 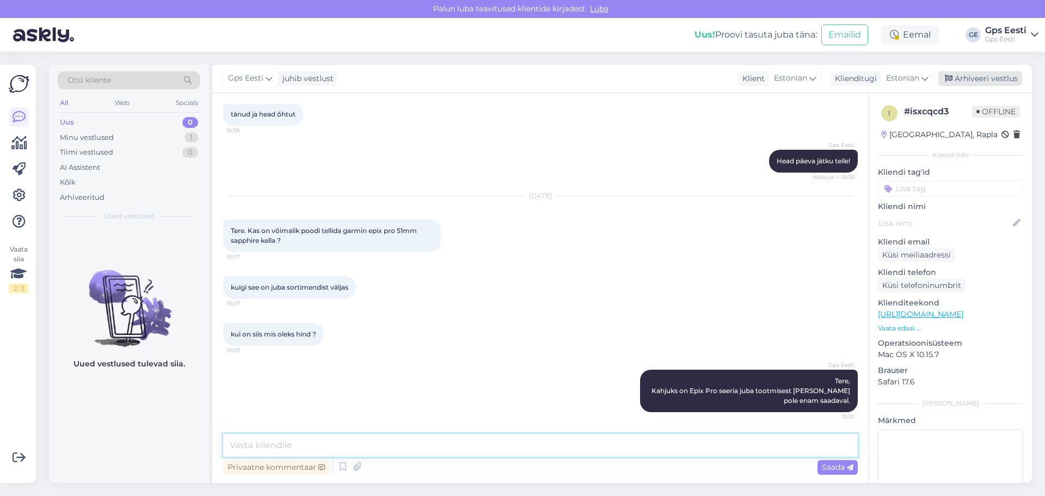 I want to click on div: Web, so click(x=122, y=103).